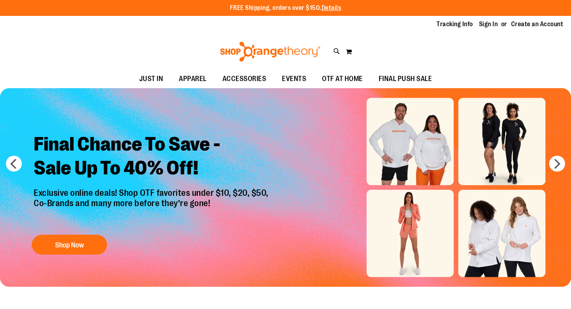 The image size is (571, 309). I want to click on p: FREE Shipping, orders over $150., so click(286, 8).